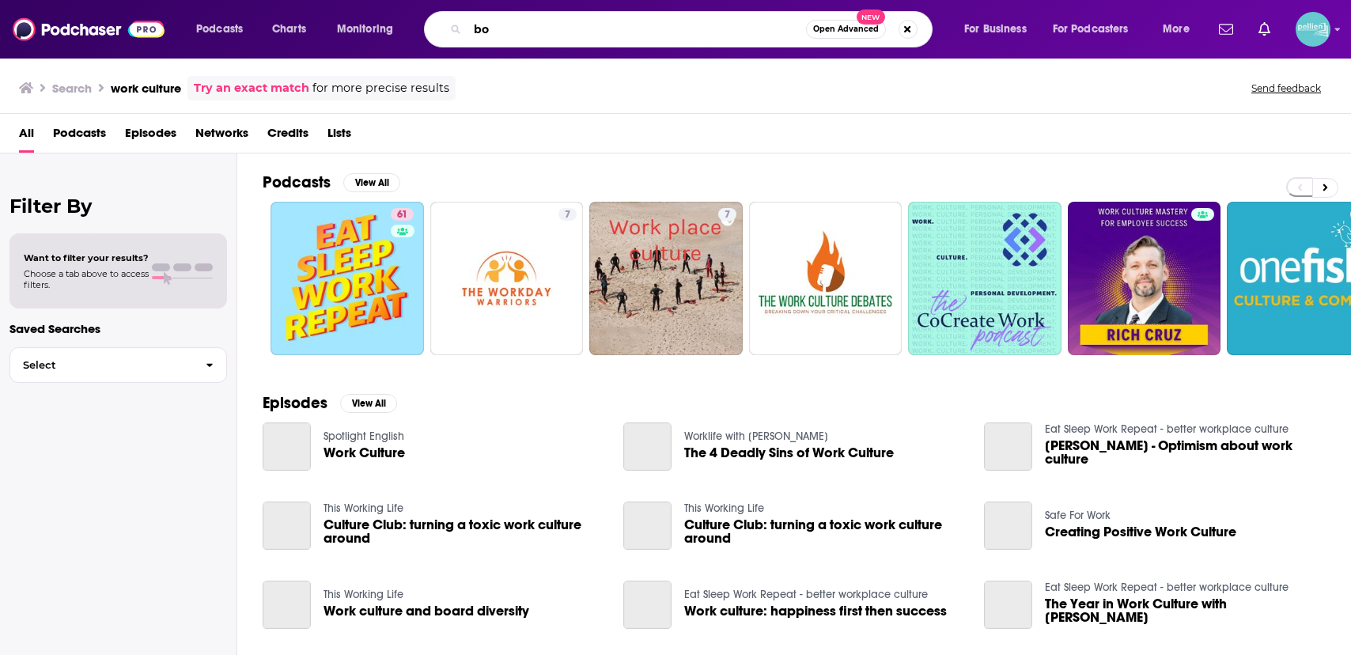  Describe the element at coordinates (89, 29) in the screenshot. I see `a: Podchaser - Follow, Share and Rate Podcasts` at that location.